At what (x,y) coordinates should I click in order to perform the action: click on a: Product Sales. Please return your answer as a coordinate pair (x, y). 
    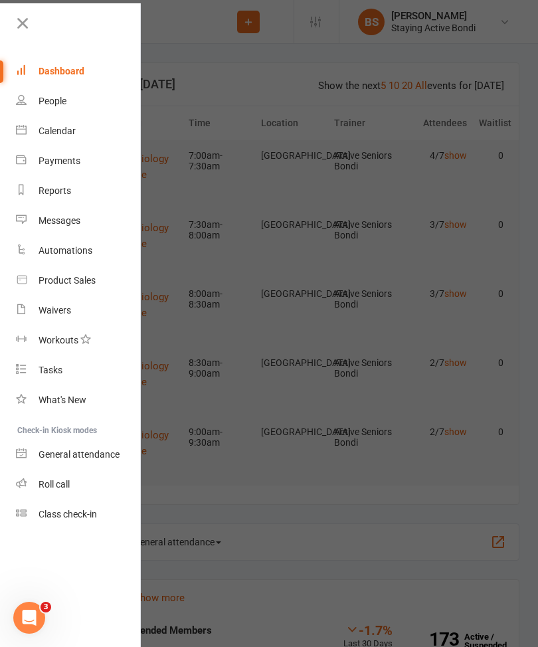
    Looking at the image, I should click on (78, 280).